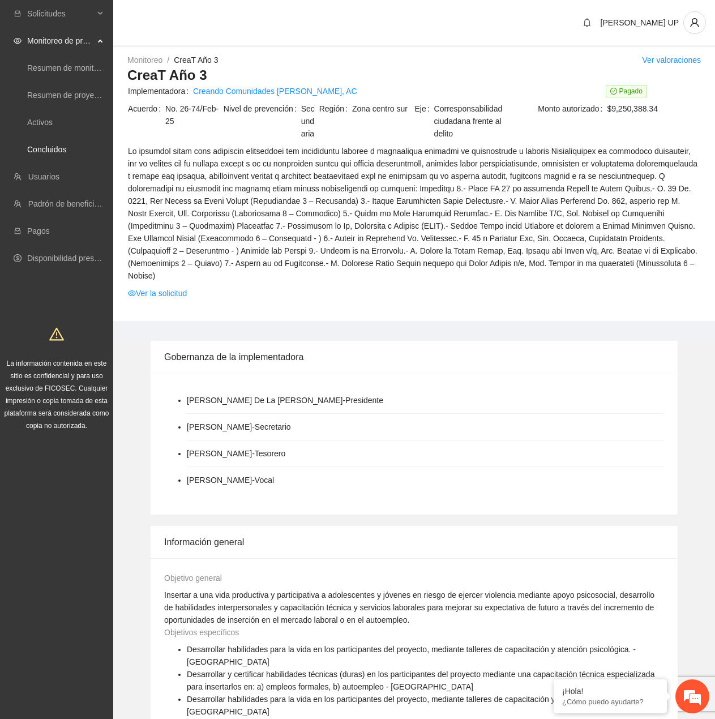 The width and height of the screenshot is (715, 719). I want to click on span: Nivel de prevención, so click(262, 121).